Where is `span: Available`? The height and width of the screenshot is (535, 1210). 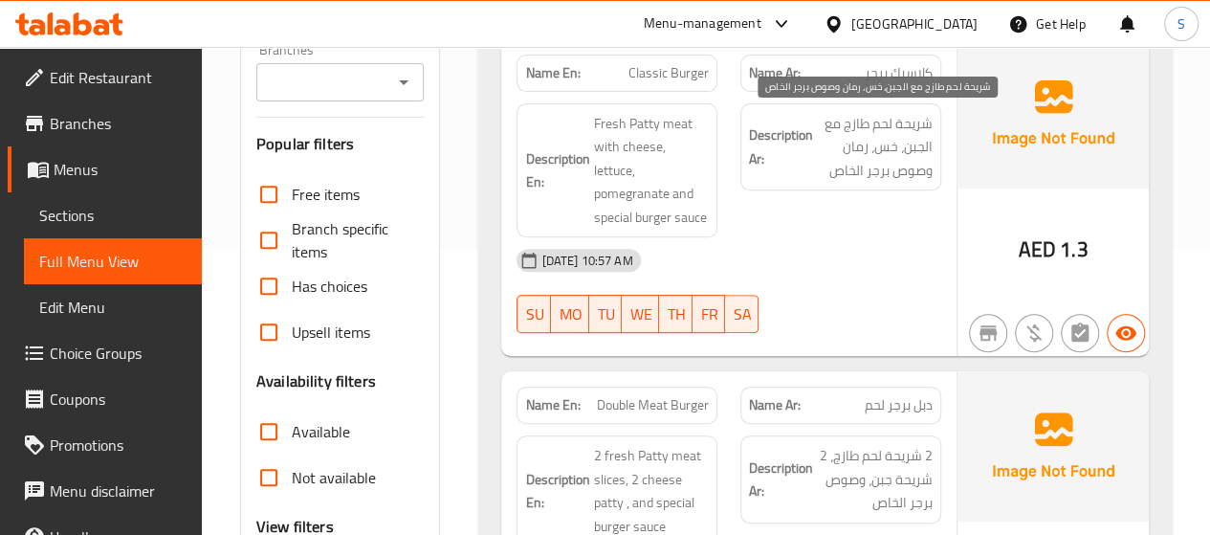
span: Available is located at coordinates (320, 431).